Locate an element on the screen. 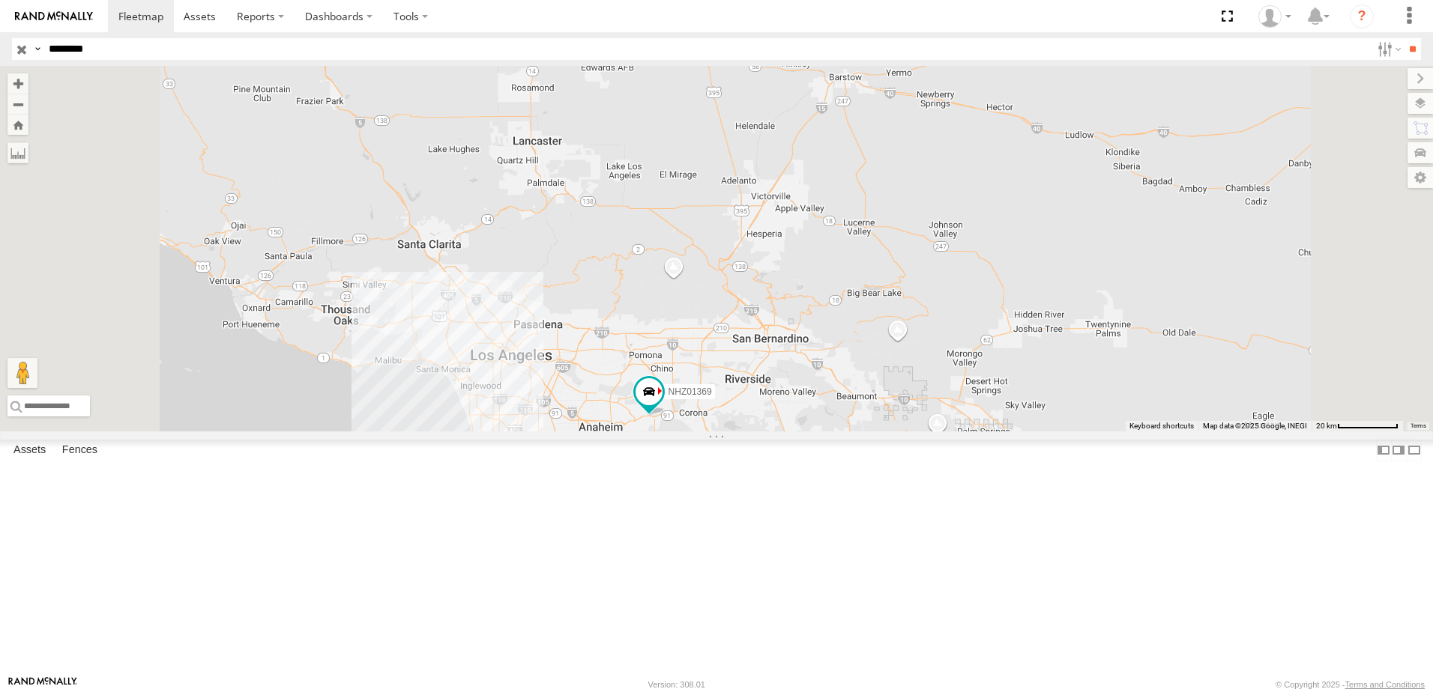 The image size is (1433, 692). img: rand-logo.svg is located at coordinates (54, 16).